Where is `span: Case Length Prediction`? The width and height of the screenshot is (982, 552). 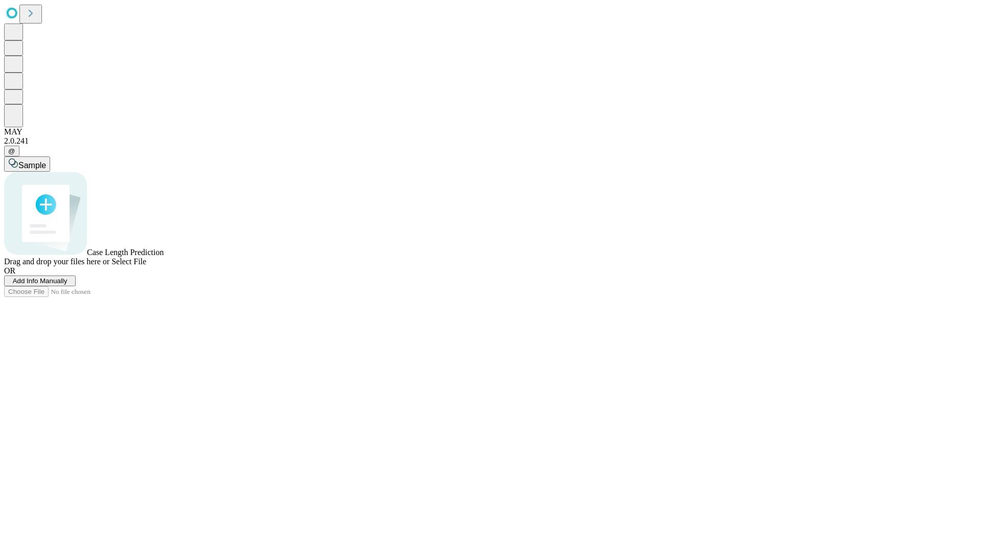
span: Case Length Prediction is located at coordinates (125, 252).